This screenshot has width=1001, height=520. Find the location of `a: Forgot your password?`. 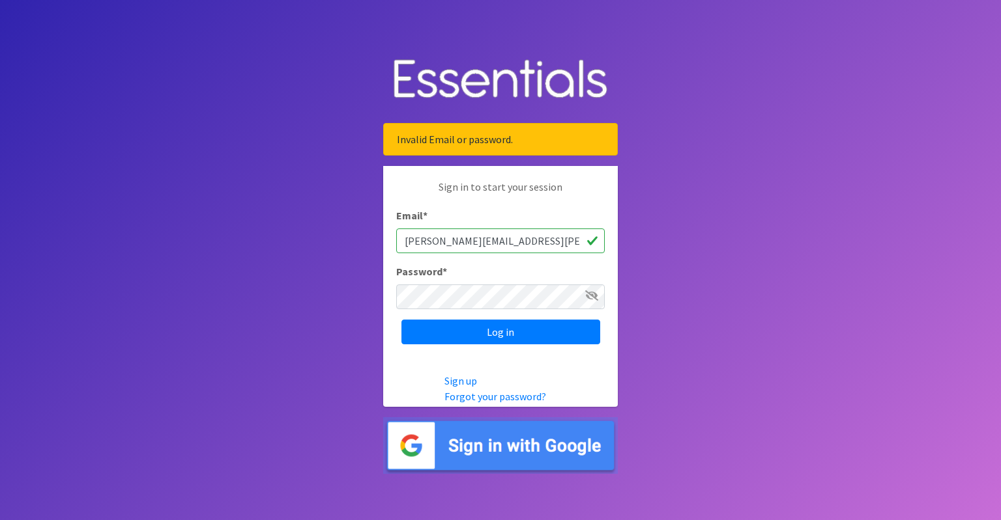

a: Forgot your password? is located at coordinates (495, 397).